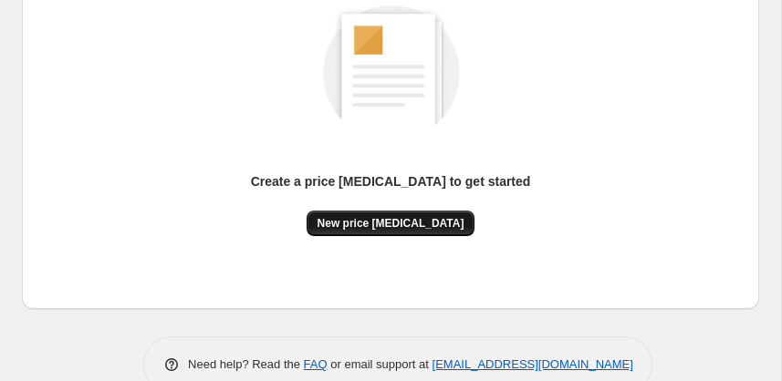 Image resolution: width=782 pixels, height=381 pixels. What do you see at coordinates (316, 364) in the screenshot?
I see `a: FAQ` at bounding box center [316, 364].